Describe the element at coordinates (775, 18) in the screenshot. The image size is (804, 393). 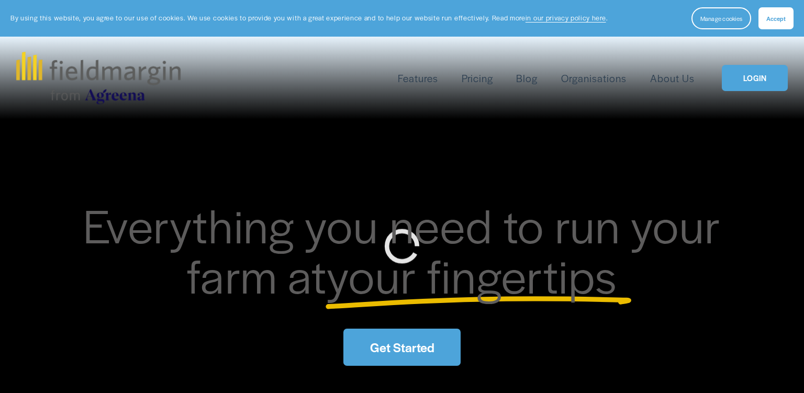
I see `button: Accept` at that location.